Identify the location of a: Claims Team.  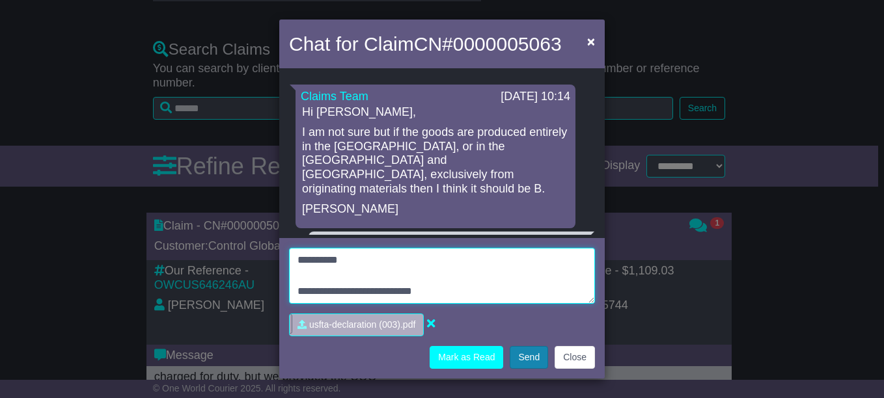
(335, 96).